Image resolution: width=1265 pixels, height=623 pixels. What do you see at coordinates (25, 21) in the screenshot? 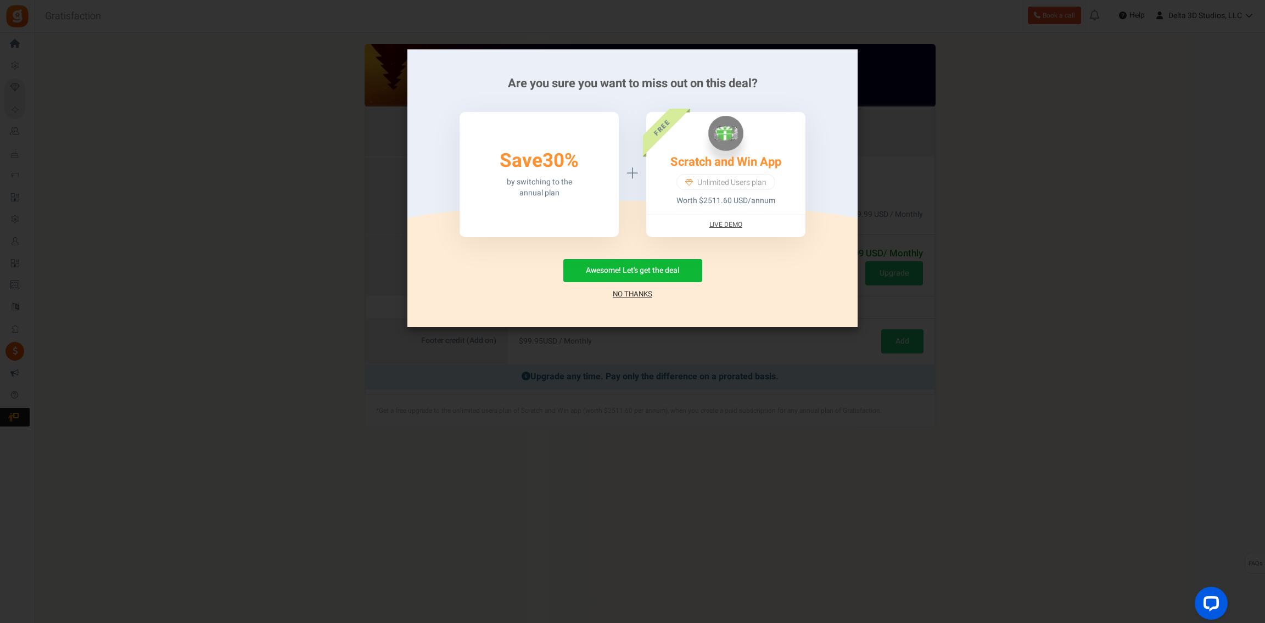
I see `button: Open LiveChat chat widget` at bounding box center [25, 21].